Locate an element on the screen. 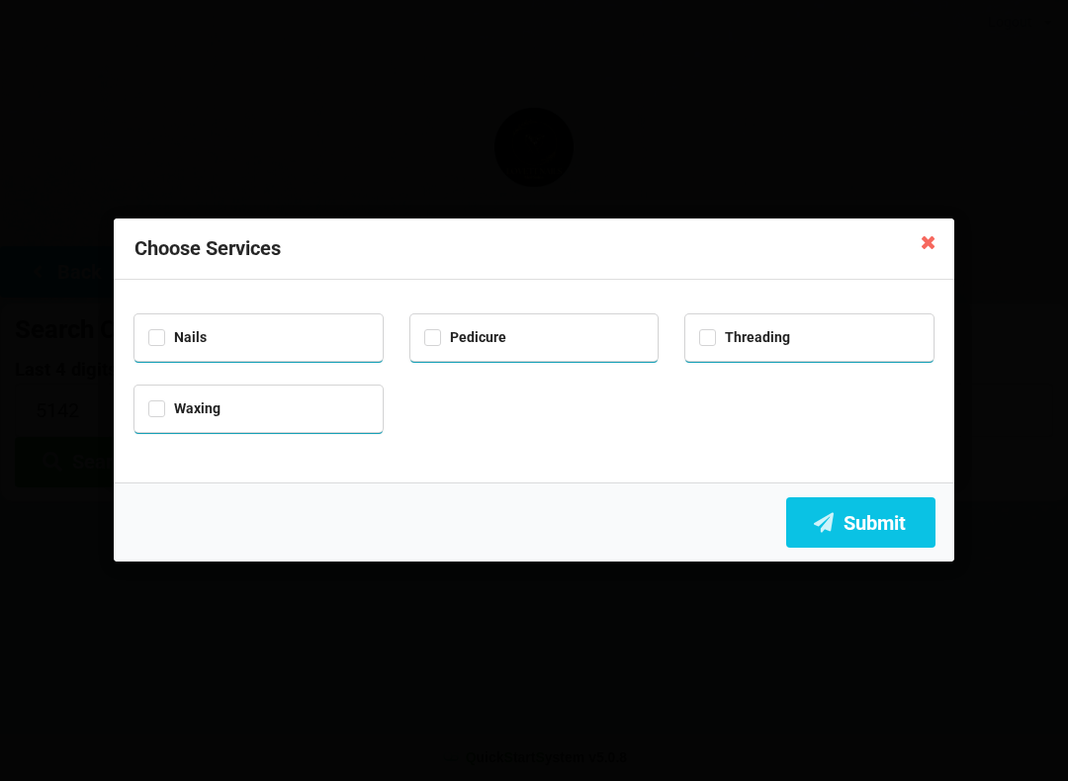  label: Nails is located at coordinates (177, 337).